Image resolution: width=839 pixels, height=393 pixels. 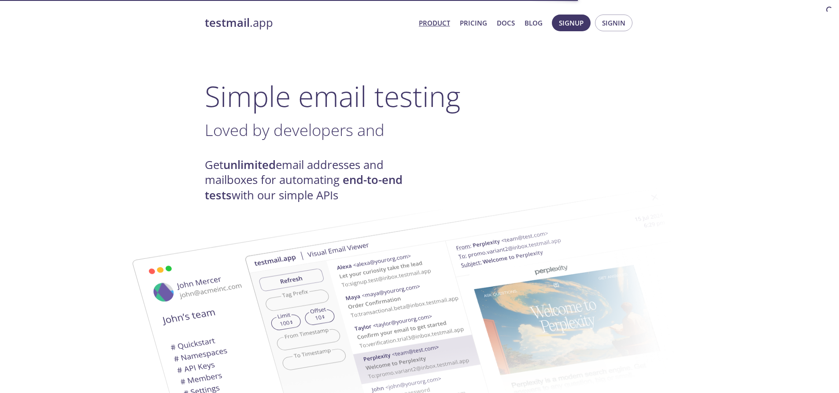 I want to click on button: Signin, so click(x=613, y=23).